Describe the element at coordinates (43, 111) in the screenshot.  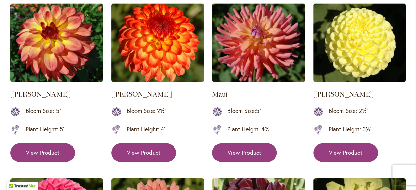
I see `p: Bloom Size: 5"` at that location.